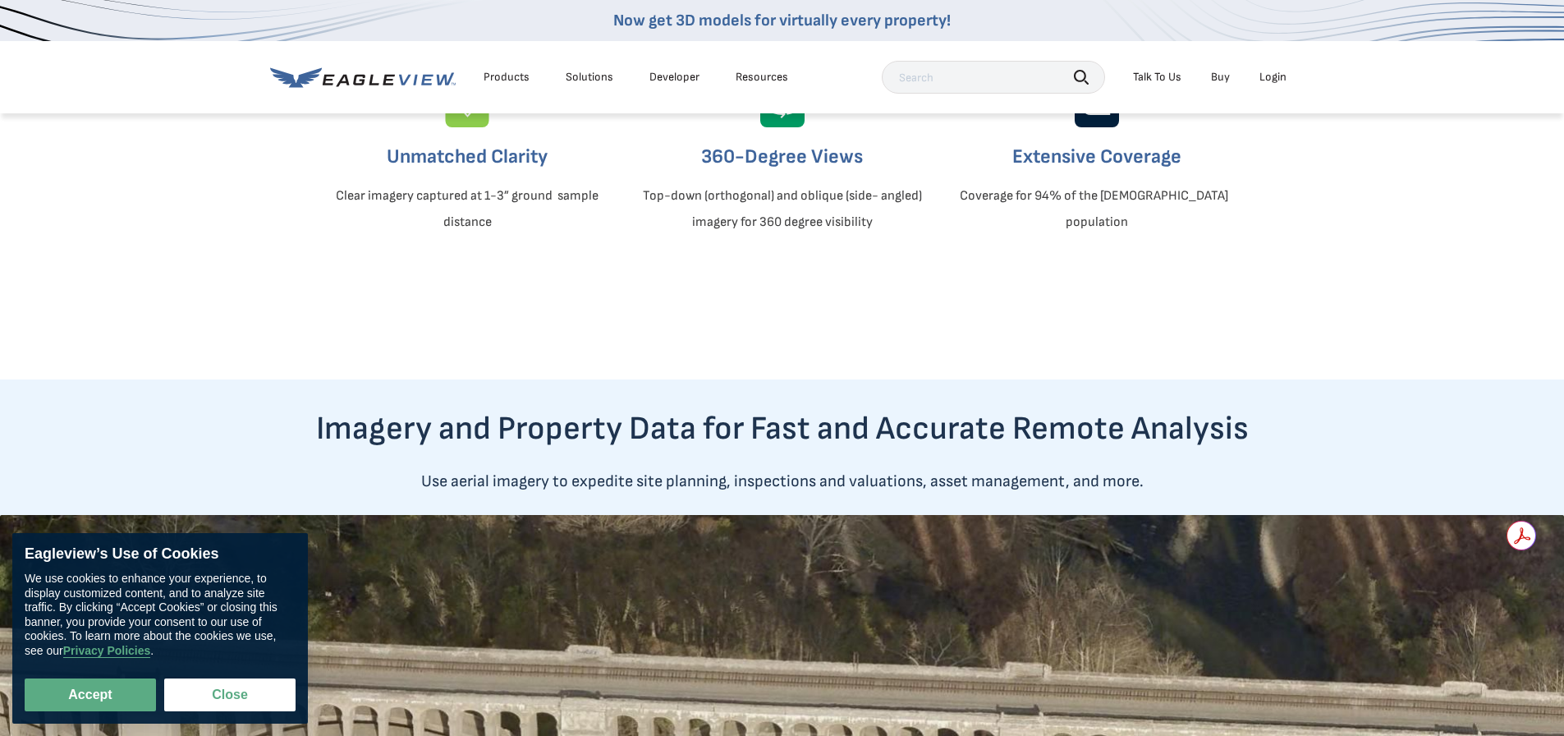 The height and width of the screenshot is (736, 1564). Describe the element at coordinates (762, 77) in the screenshot. I see `div: Resources` at that location.